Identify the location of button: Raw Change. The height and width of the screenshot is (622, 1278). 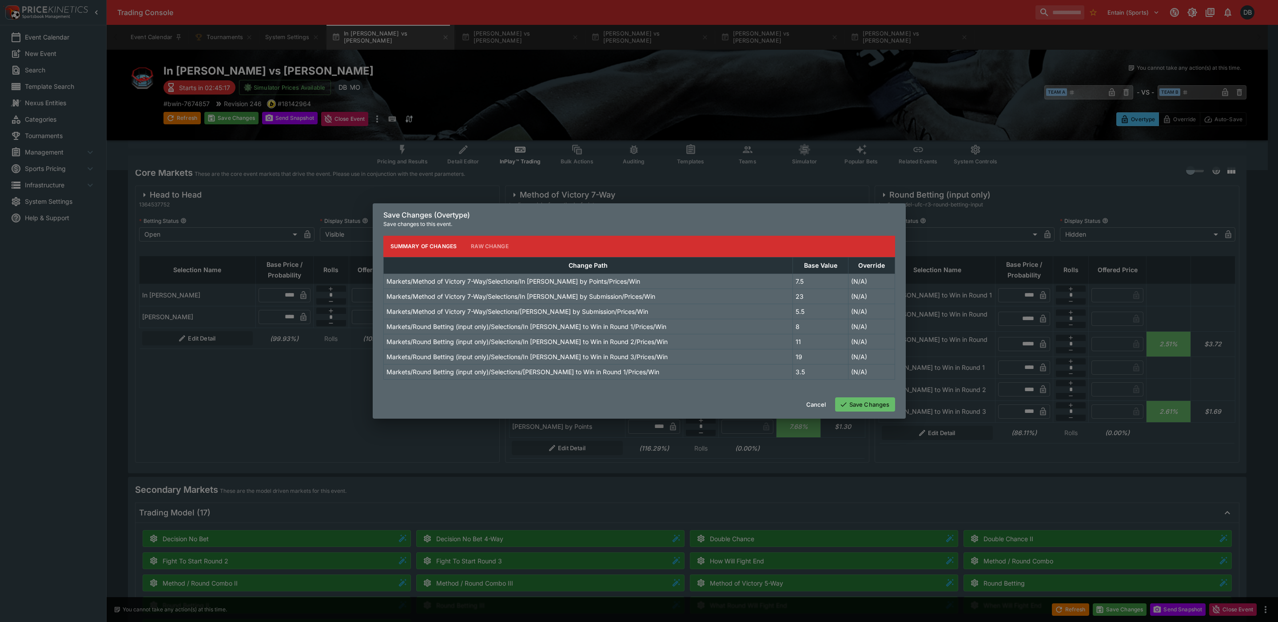
(490, 247).